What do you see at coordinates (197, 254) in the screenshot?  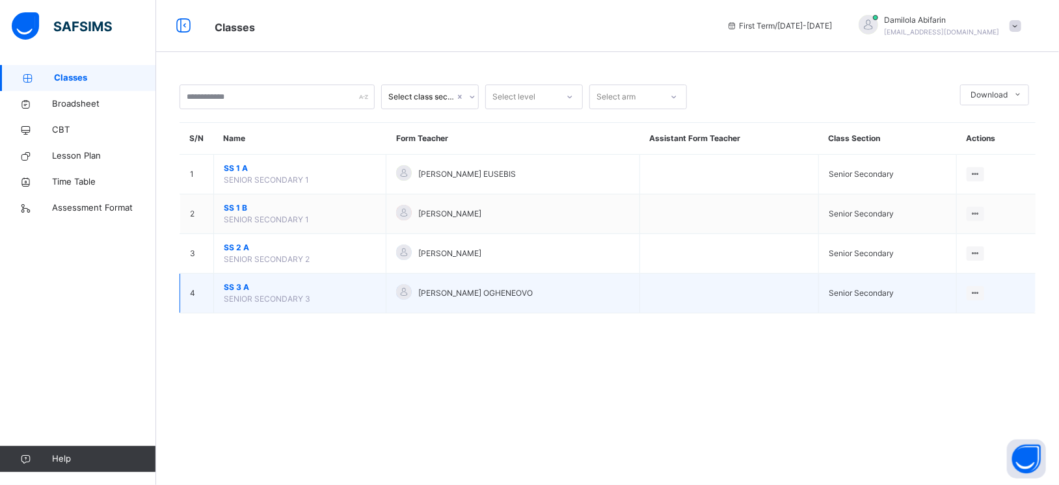 I see `td: 3` at bounding box center [197, 254].